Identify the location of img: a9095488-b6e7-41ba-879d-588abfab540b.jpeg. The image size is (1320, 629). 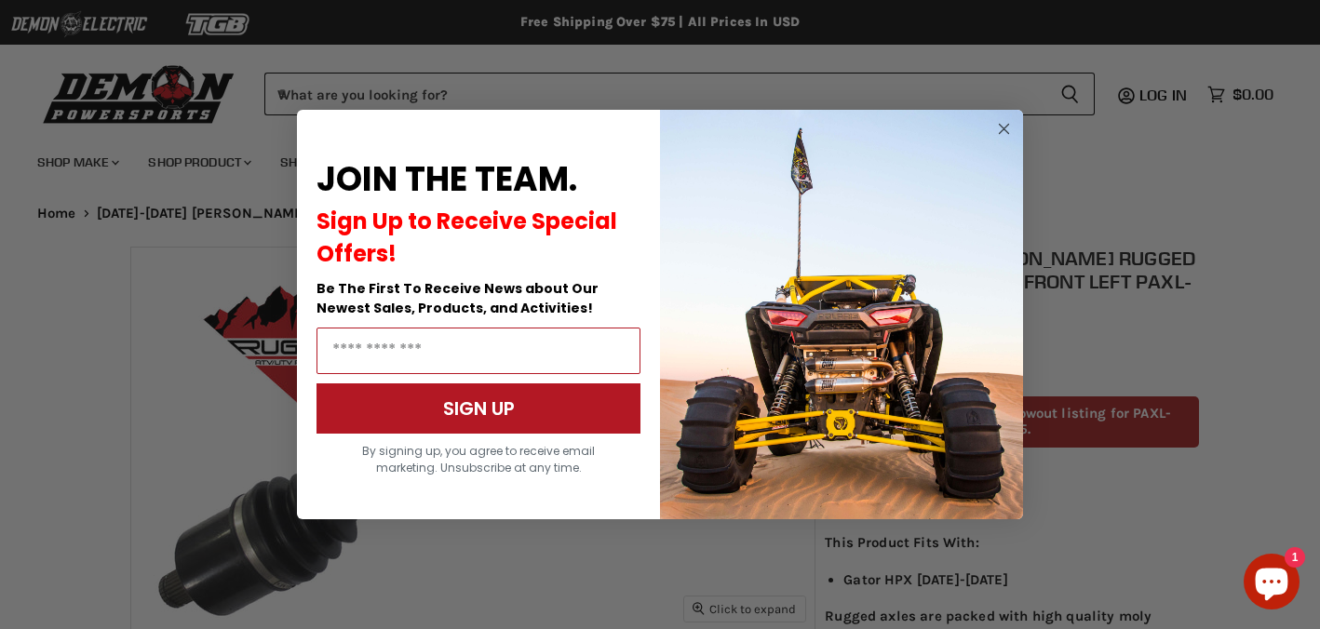
(841, 315).